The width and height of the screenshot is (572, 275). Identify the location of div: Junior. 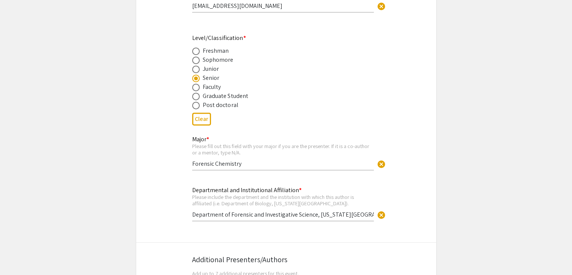
(211, 69).